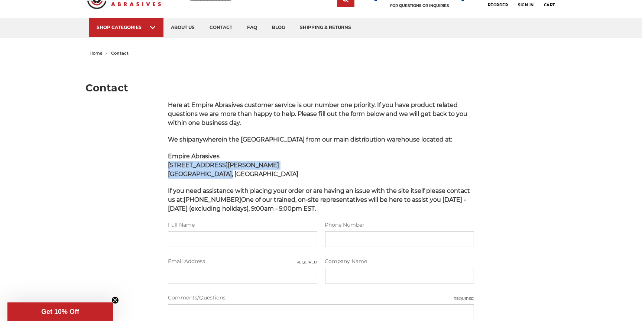 The height and width of the screenshot is (321, 642). What do you see at coordinates (221, 27) in the screenshot?
I see `a: contact` at bounding box center [221, 27].